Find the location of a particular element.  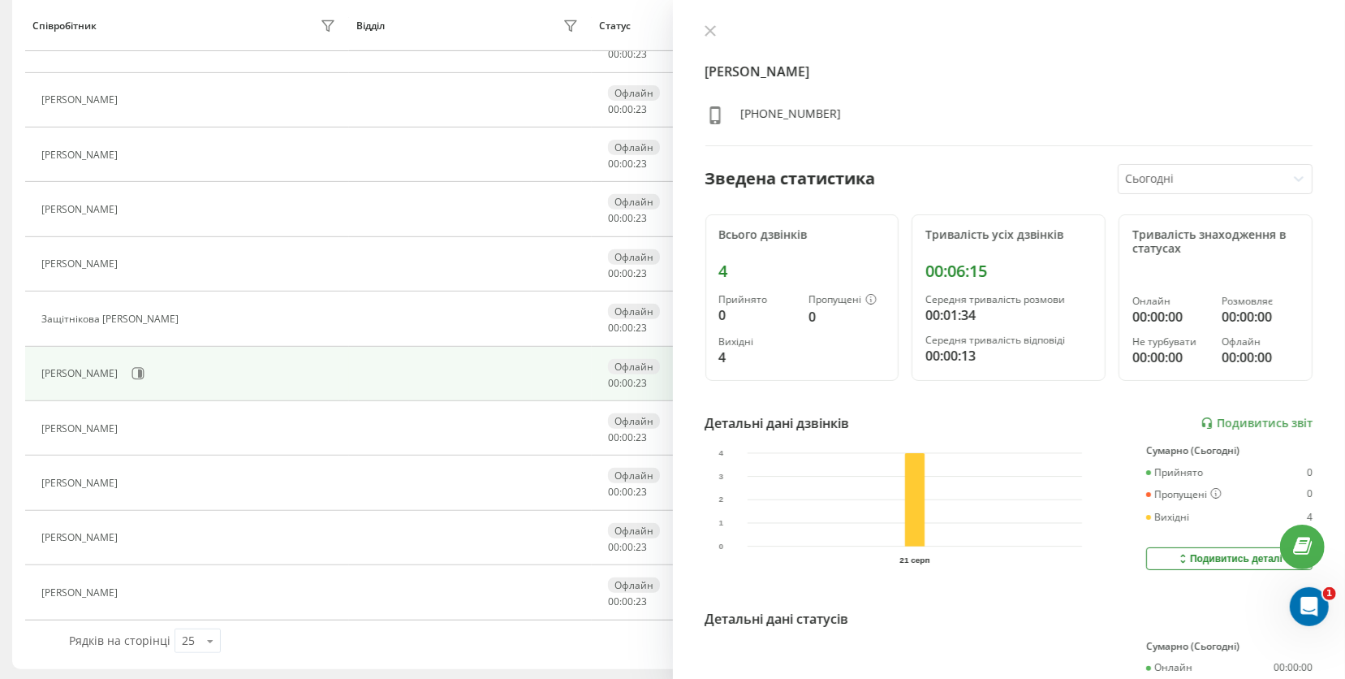

div: 00:01:34 is located at coordinates (1008, 315).